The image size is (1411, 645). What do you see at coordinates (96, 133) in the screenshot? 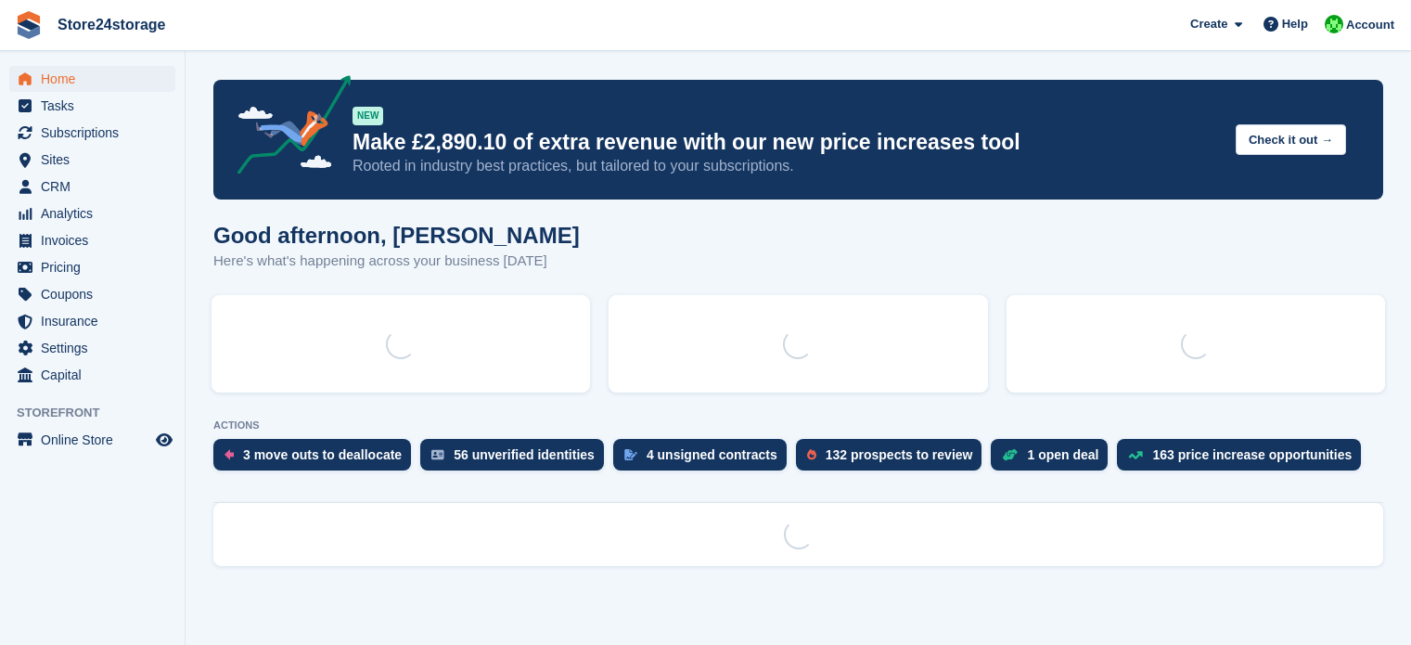
I see `span: Subscriptions` at bounding box center [96, 133].